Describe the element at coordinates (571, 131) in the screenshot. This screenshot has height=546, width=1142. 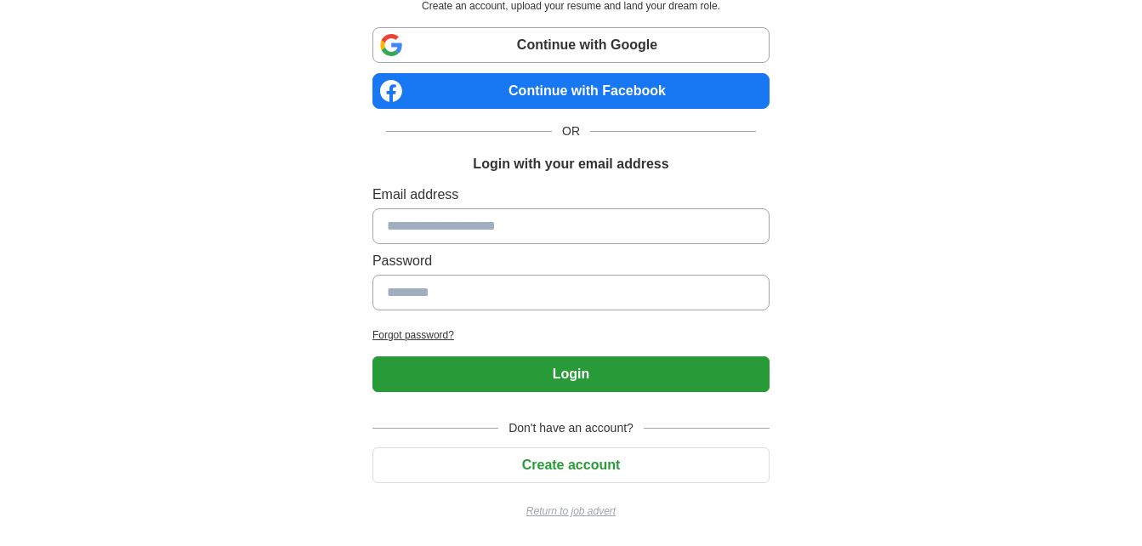
I see `span: OR` at that location.